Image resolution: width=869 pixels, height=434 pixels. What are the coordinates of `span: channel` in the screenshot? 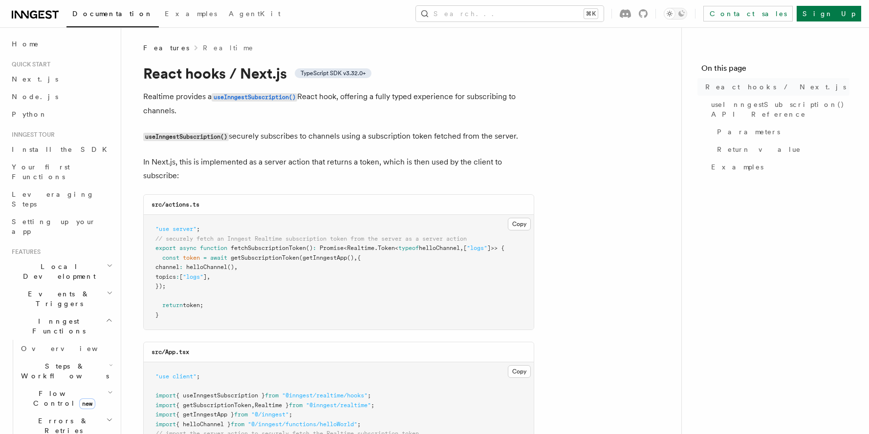 It's located at (167, 267).